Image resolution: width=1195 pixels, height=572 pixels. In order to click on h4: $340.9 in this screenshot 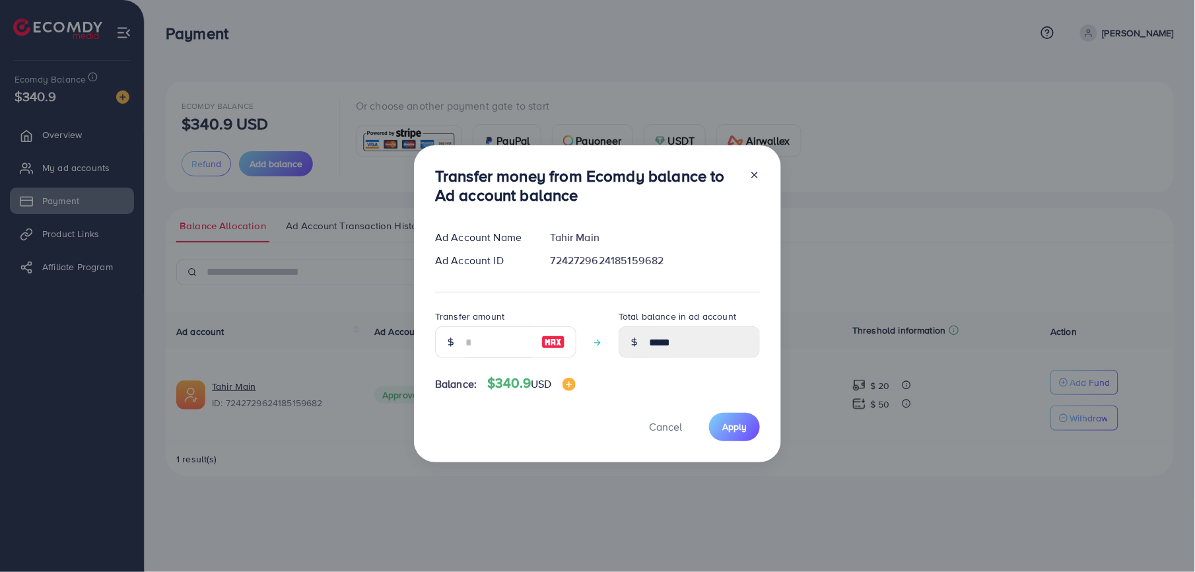, I will do `click(531, 383)`.